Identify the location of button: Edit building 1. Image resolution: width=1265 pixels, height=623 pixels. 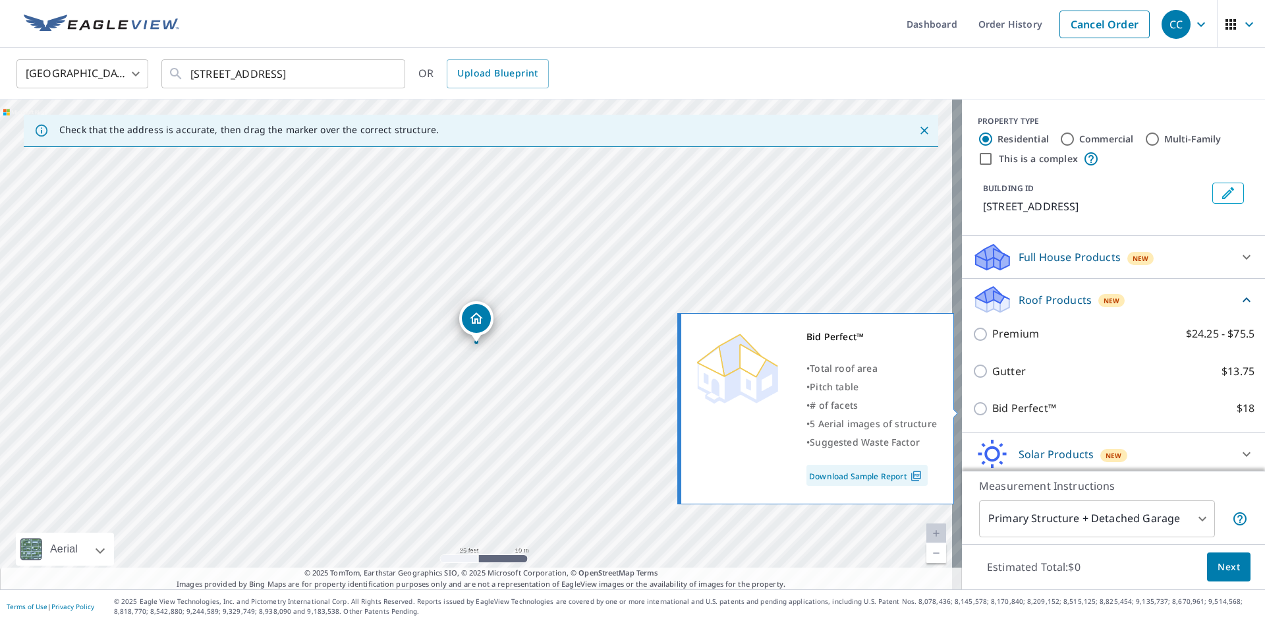
(1228, 193).